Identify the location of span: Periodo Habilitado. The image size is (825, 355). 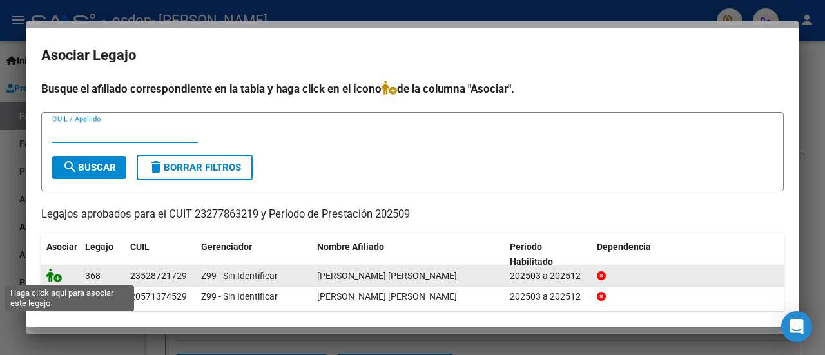
(531, 254).